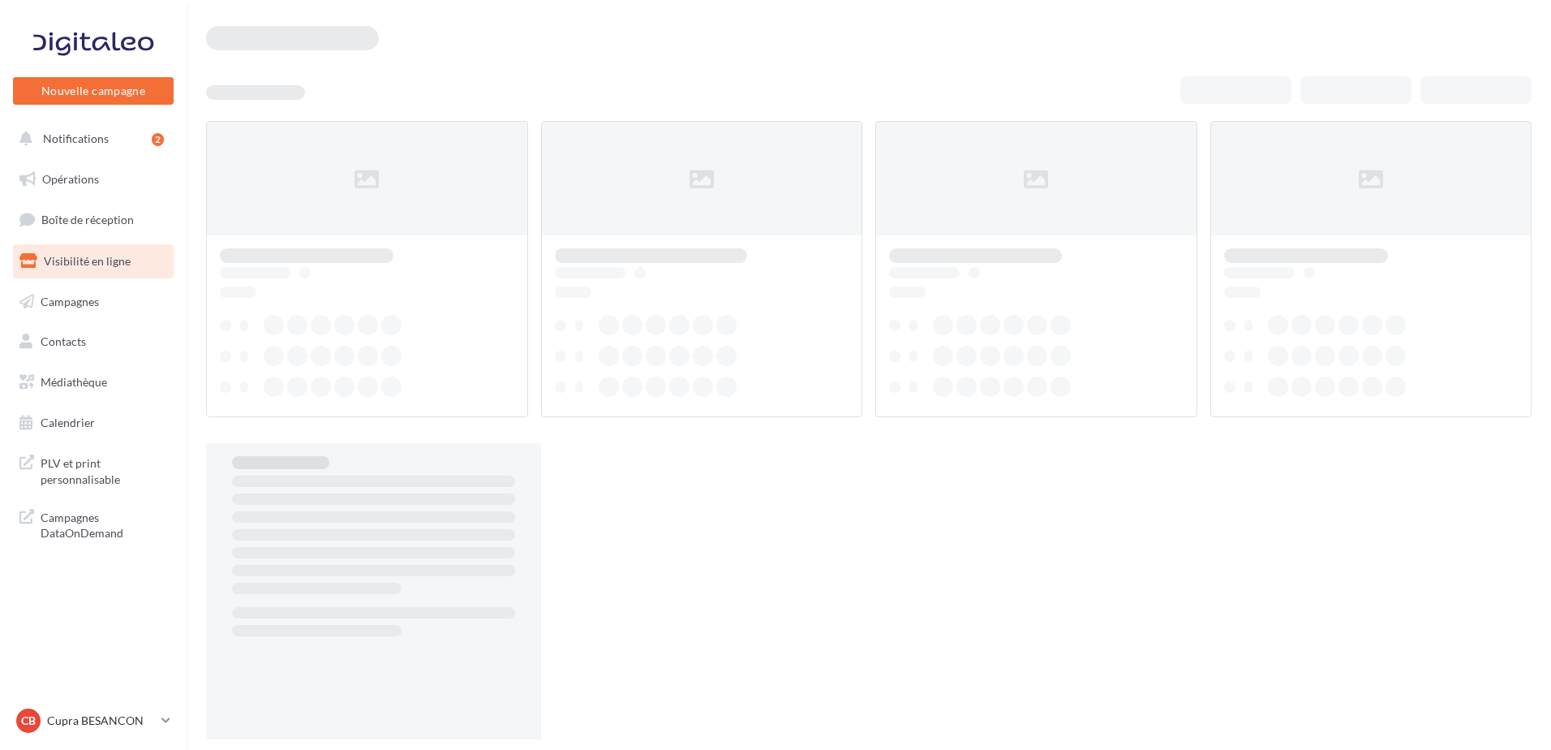 This screenshot has width=1551, height=750. What do you see at coordinates (87, 260) in the screenshot?
I see `span: Visibilité en ligne` at bounding box center [87, 260].